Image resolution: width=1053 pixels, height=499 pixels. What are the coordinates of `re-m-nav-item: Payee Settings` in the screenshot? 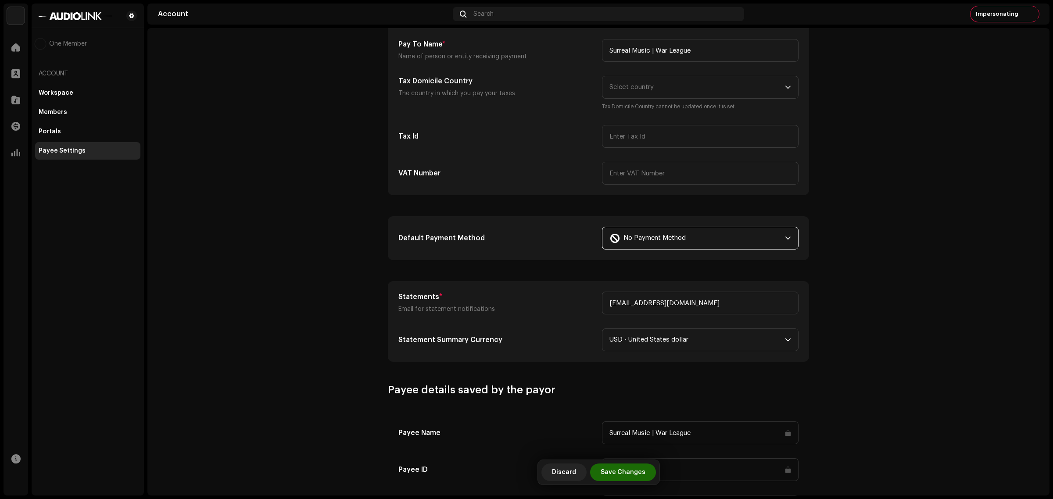 It's located at (88, 151).